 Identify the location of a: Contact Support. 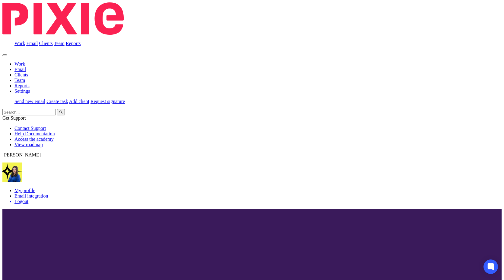
(30, 128).